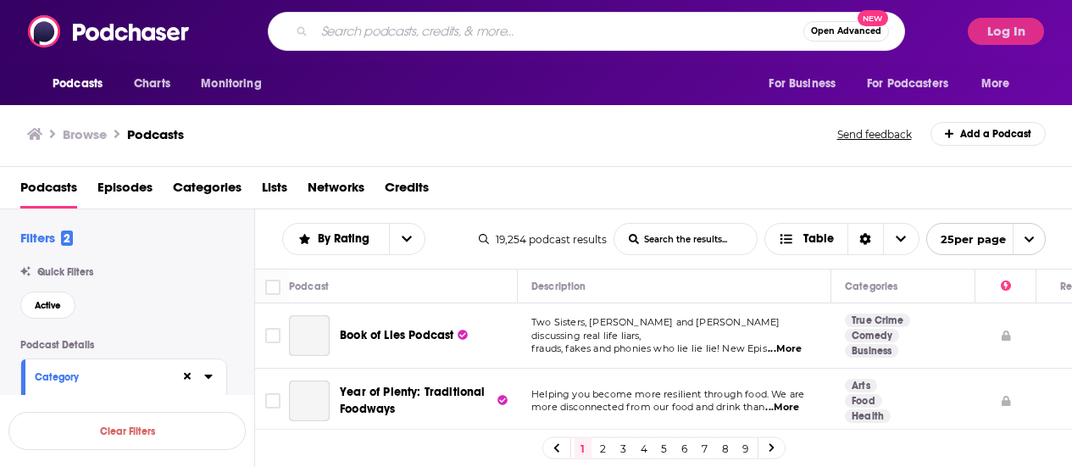 This screenshot has height=467, width=1072. Describe the element at coordinates (877, 320) in the screenshot. I see `a: True Crime` at that location.